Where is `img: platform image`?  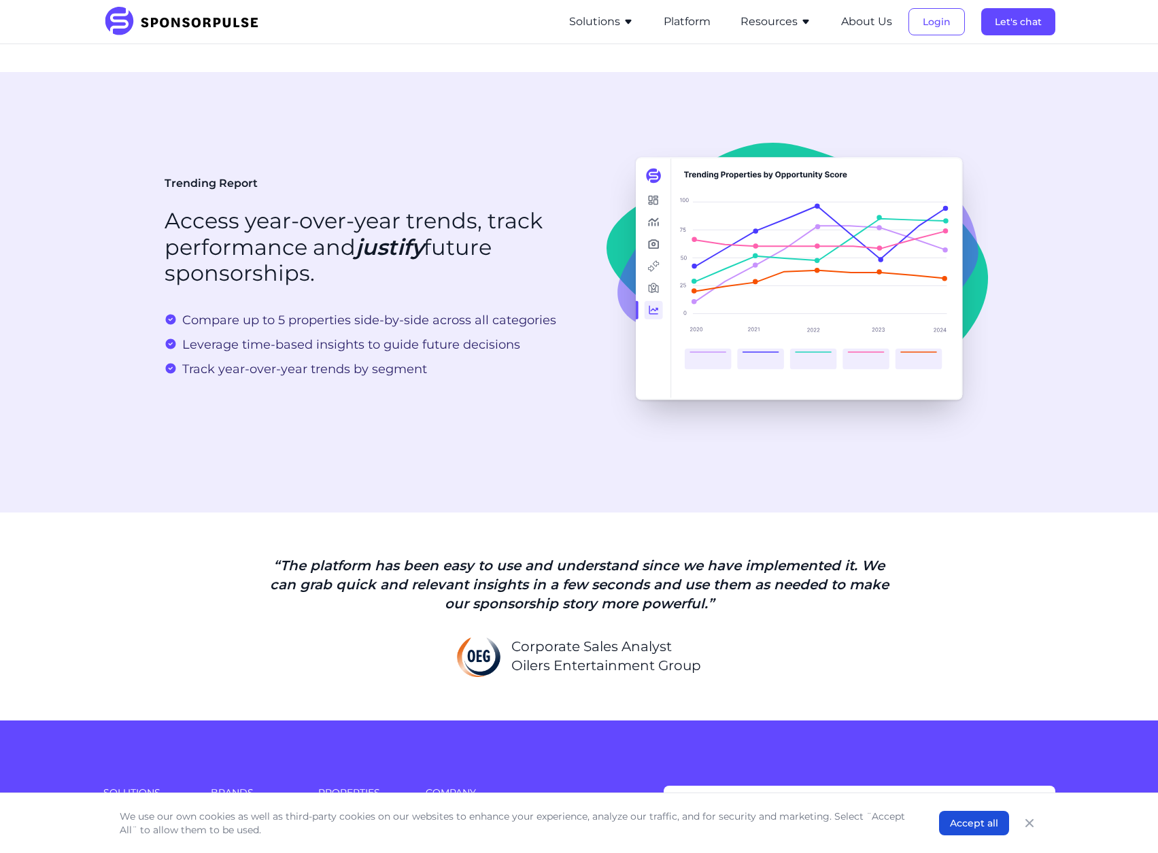 img: platform image is located at coordinates (797, 292).